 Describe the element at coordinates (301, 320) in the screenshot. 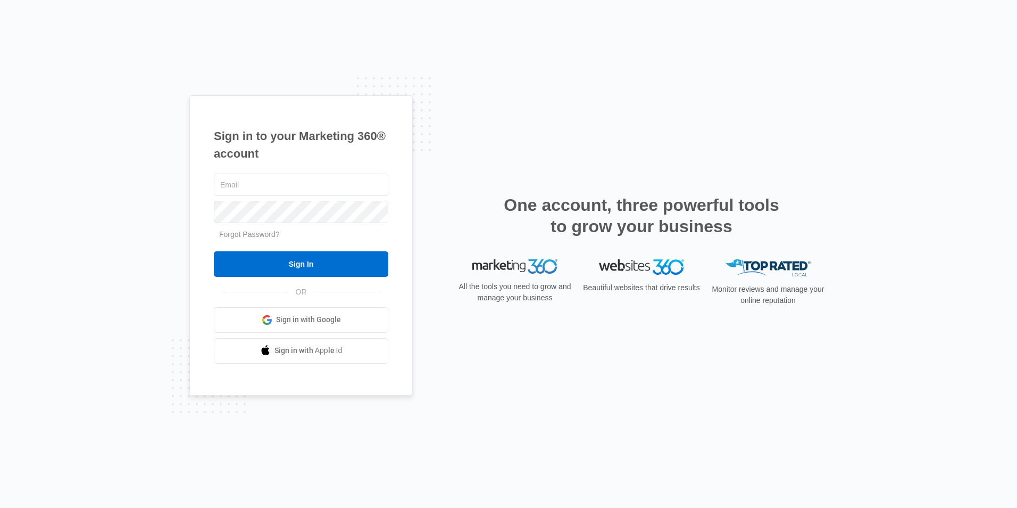

I see `a: Sign in with Google` at that location.